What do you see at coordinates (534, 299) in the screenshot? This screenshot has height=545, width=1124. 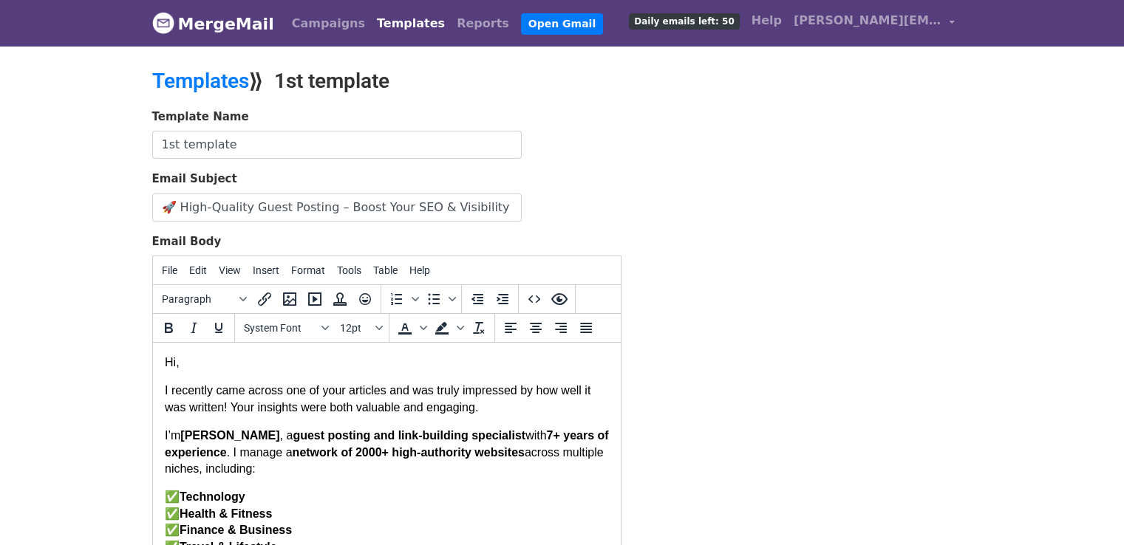 I see `button: Source code` at bounding box center [534, 299].